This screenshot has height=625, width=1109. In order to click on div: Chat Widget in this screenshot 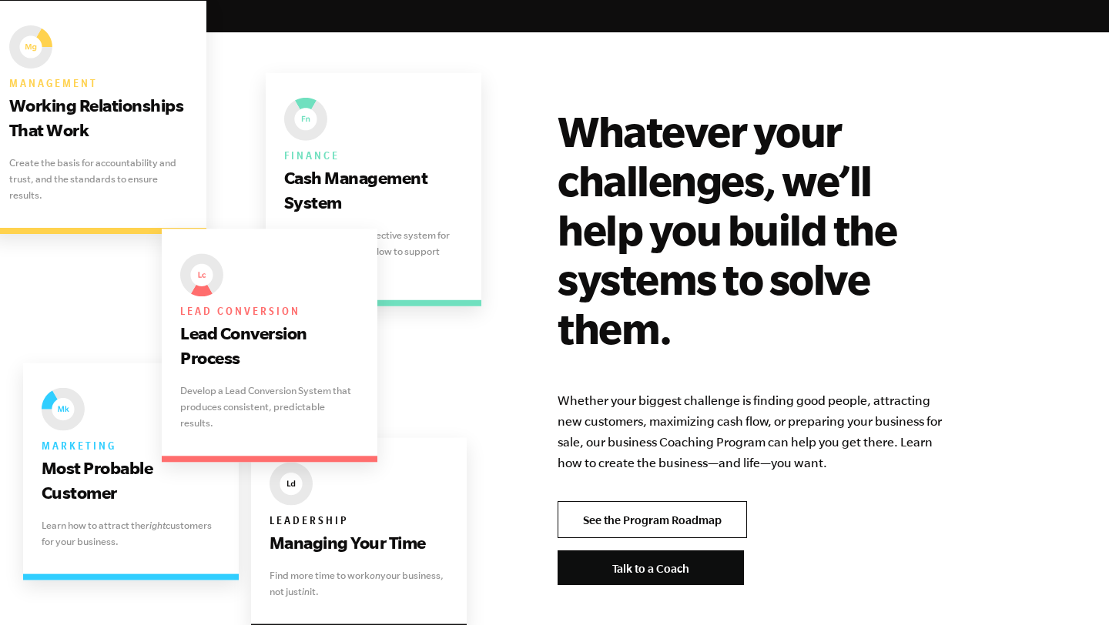, I will do `click(1070, 588)`.